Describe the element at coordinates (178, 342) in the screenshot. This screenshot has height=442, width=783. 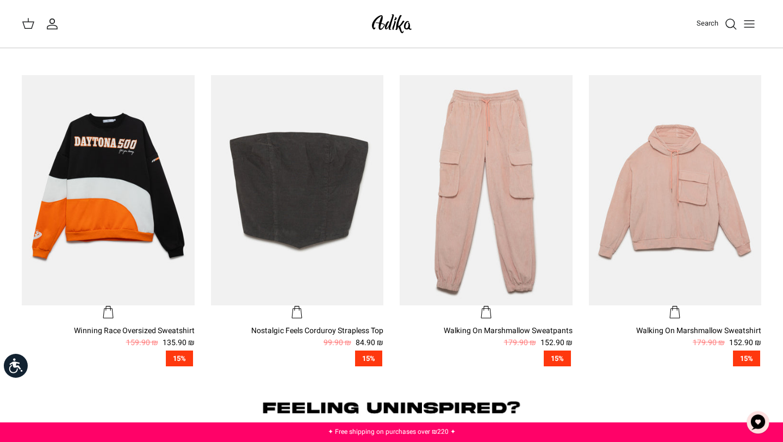
I see `font: 135.90 ₪` at that location.